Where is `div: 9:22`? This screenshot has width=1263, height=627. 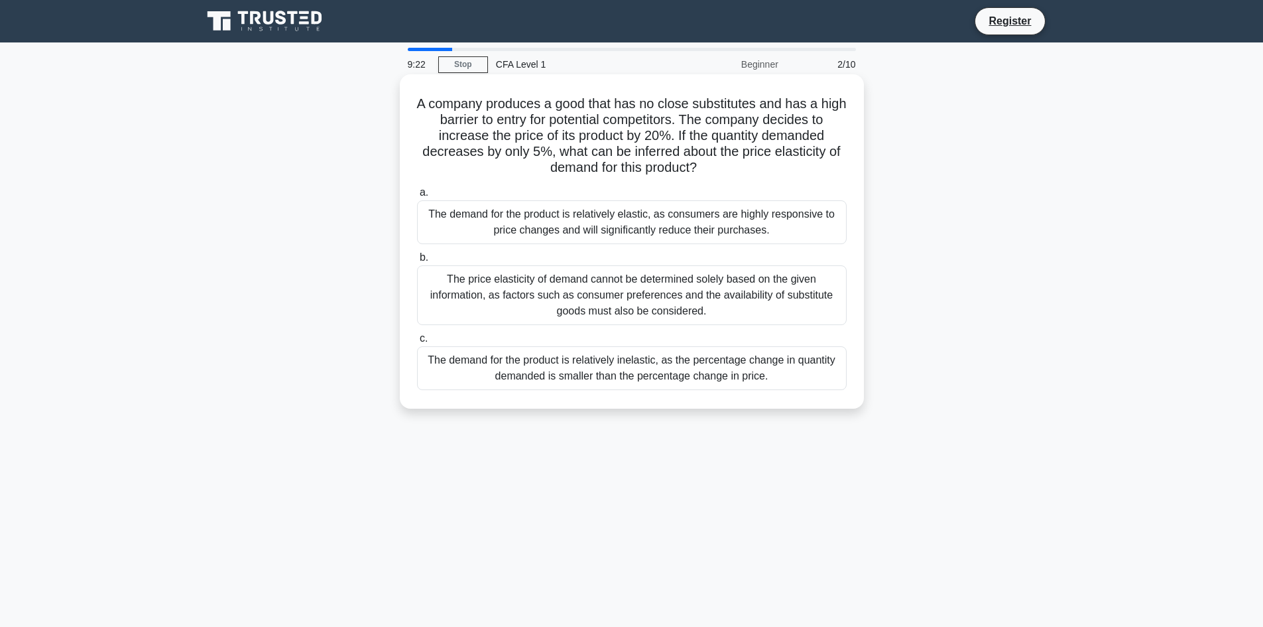 div: 9:22 is located at coordinates (419, 64).